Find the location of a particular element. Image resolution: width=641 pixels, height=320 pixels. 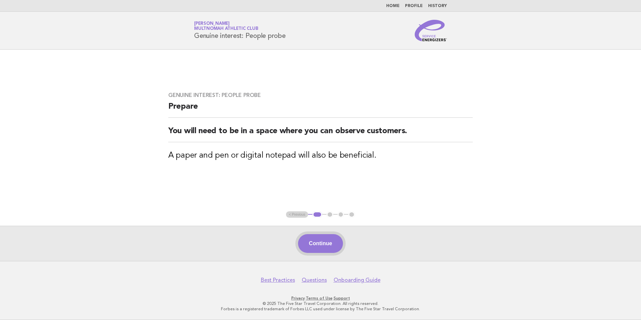

h2: You will need to be in a space where you can observe customers. is located at coordinates (320, 134).